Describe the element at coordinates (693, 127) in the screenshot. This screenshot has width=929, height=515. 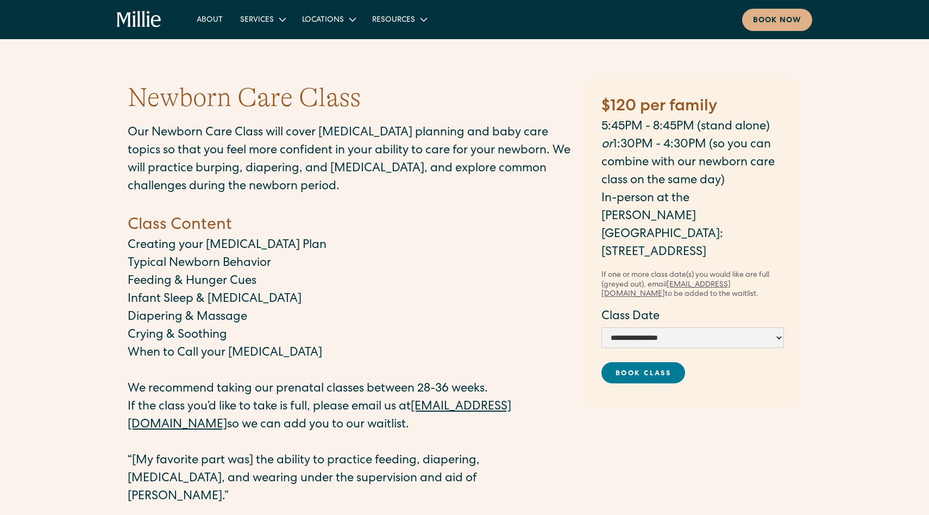
I see `p: 5:45PM - 8:45PM (stand alone)` at that location.